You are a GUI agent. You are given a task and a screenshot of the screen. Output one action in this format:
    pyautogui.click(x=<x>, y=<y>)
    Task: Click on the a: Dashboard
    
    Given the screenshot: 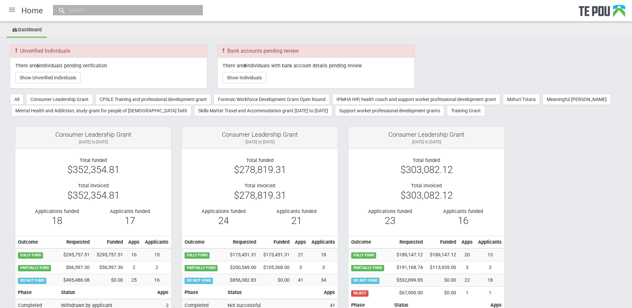 What is the action you would take?
    pyautogui.click(x=27, y=30)
    